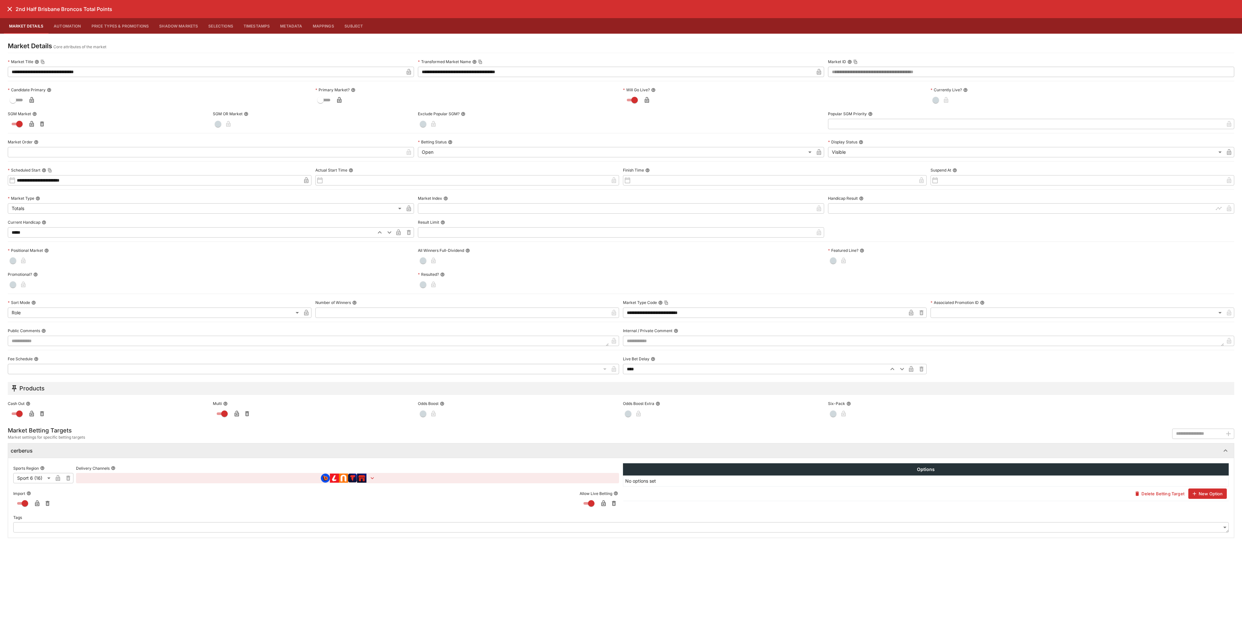  Describe the element at coordinates (206, 208) in the screenshot. I see `div: Totals` at that location.